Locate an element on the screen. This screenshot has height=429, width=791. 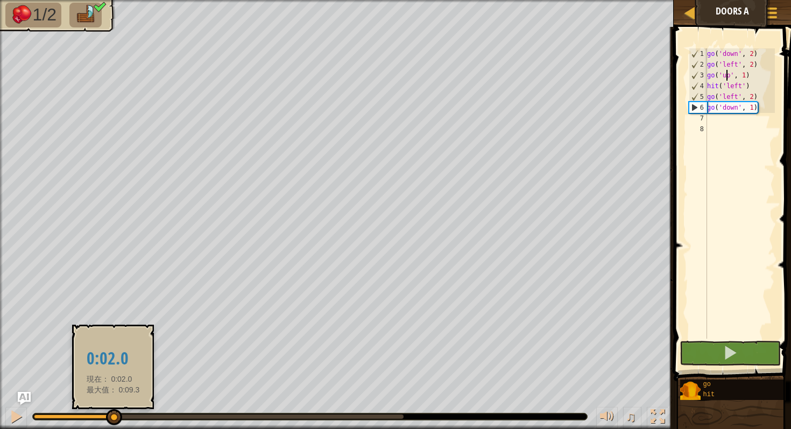
button: 顯示遊戲選單 is located at coordinates (772, 15).